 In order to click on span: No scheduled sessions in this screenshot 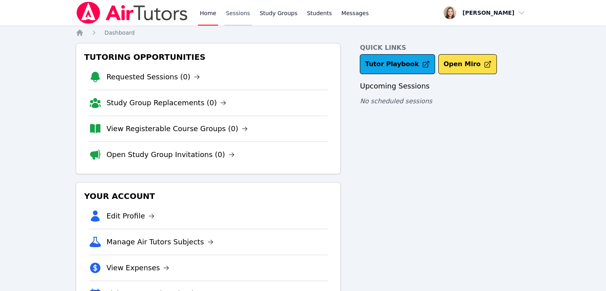, I will do `click(396, 101)`.